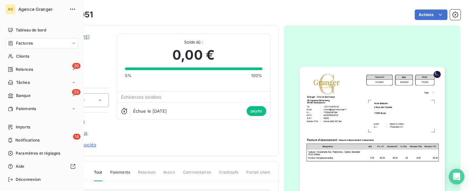  I want to click on span: Tableau de bord, so click(31, 30).